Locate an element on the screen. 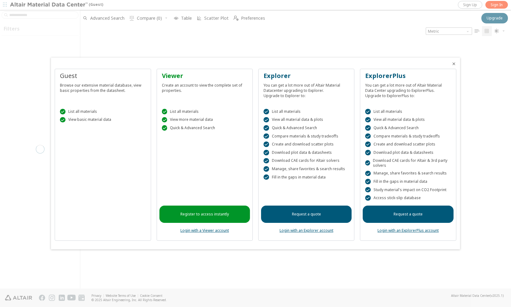  div: ExplorerPlus is located at coordinates (407, 76).